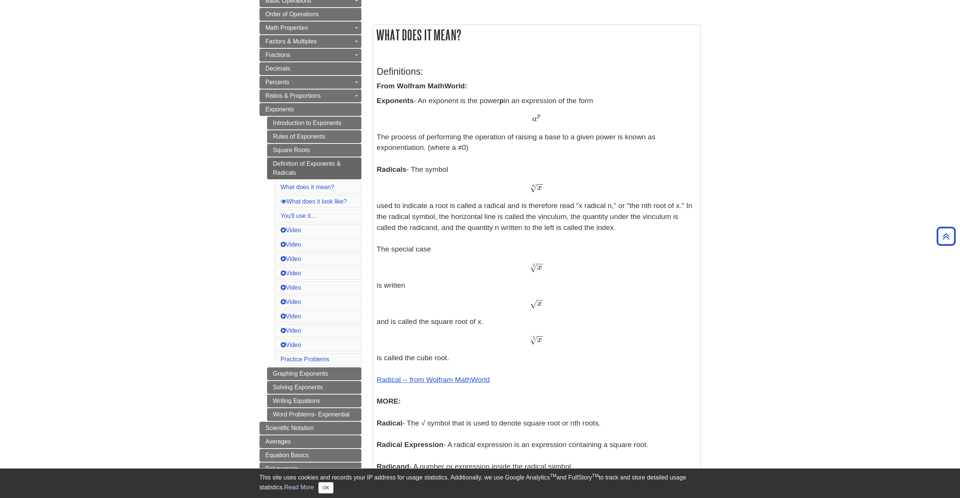 Image resolution: width=960 pixels, height=498 pixels. Describe the element at coordinates (534, 186) in the screenshot. I see `span: n` at that location.